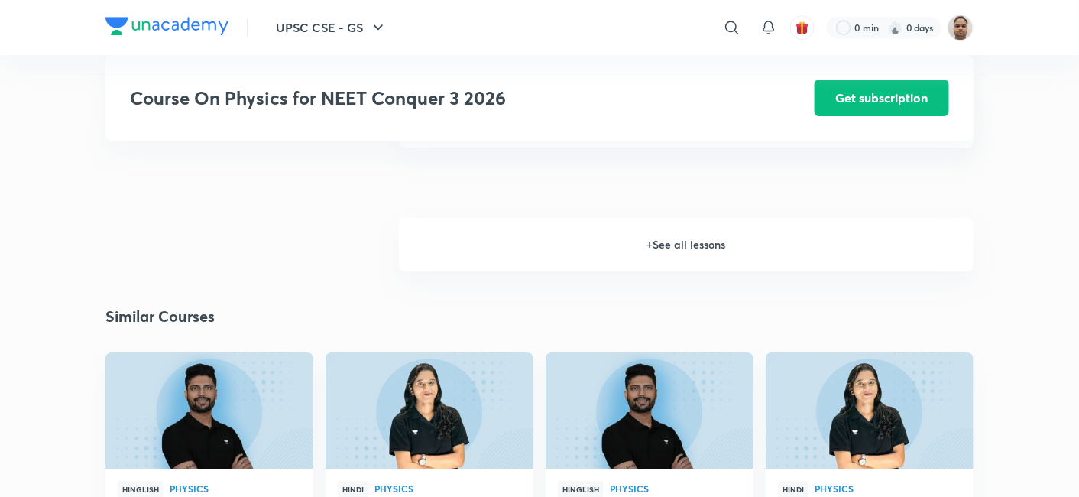 The height and width of the screenshot is (497, 1079). I want to click on h6: + See all lessons, so click(686, 244).